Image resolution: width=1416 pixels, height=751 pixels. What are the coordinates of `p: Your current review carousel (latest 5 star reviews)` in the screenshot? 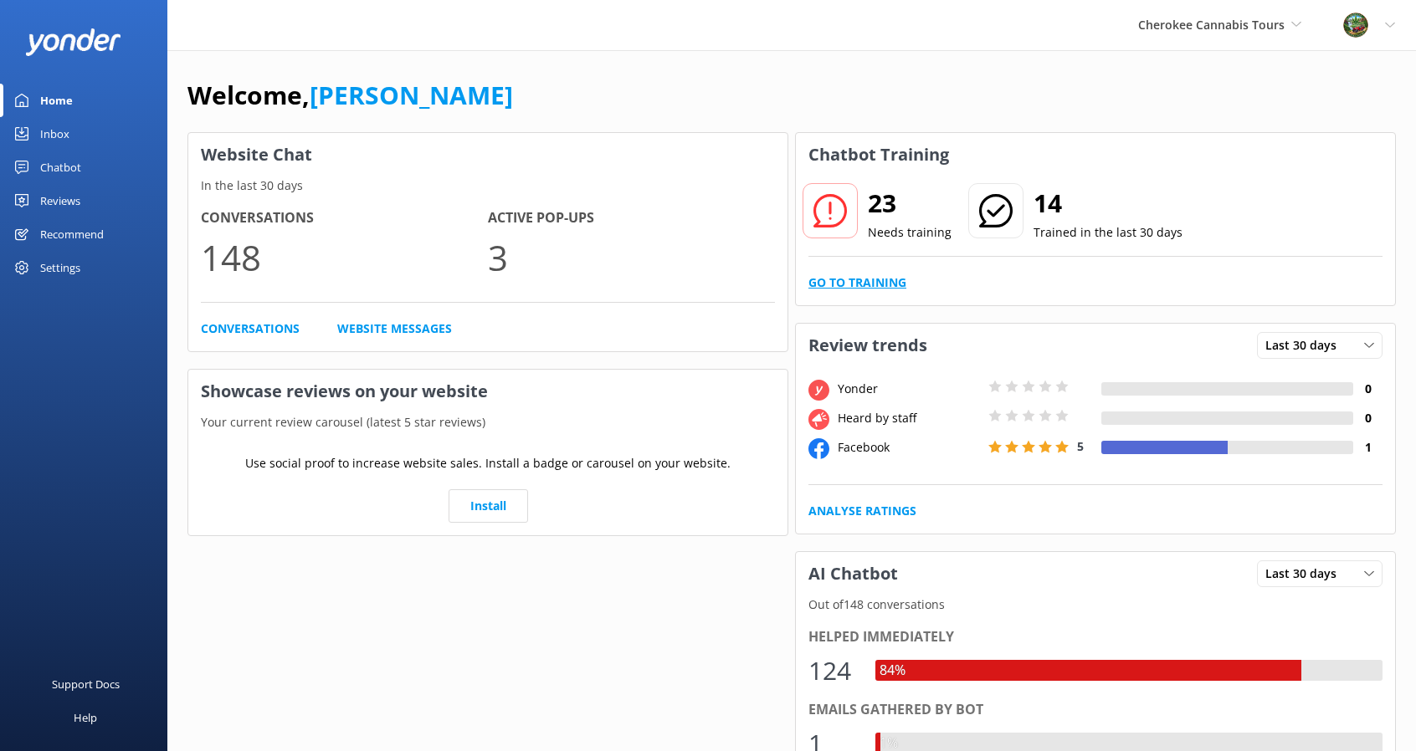 It's located at (488, 423).